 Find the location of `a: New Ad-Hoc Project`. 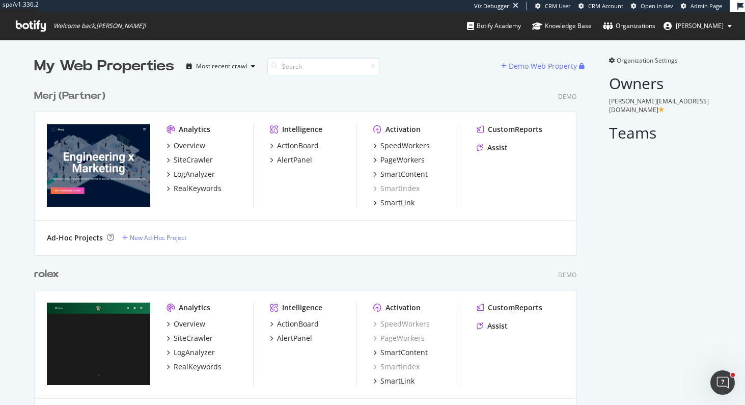

a: New Ad-Hoc Project is located at coordinates (154, 237).